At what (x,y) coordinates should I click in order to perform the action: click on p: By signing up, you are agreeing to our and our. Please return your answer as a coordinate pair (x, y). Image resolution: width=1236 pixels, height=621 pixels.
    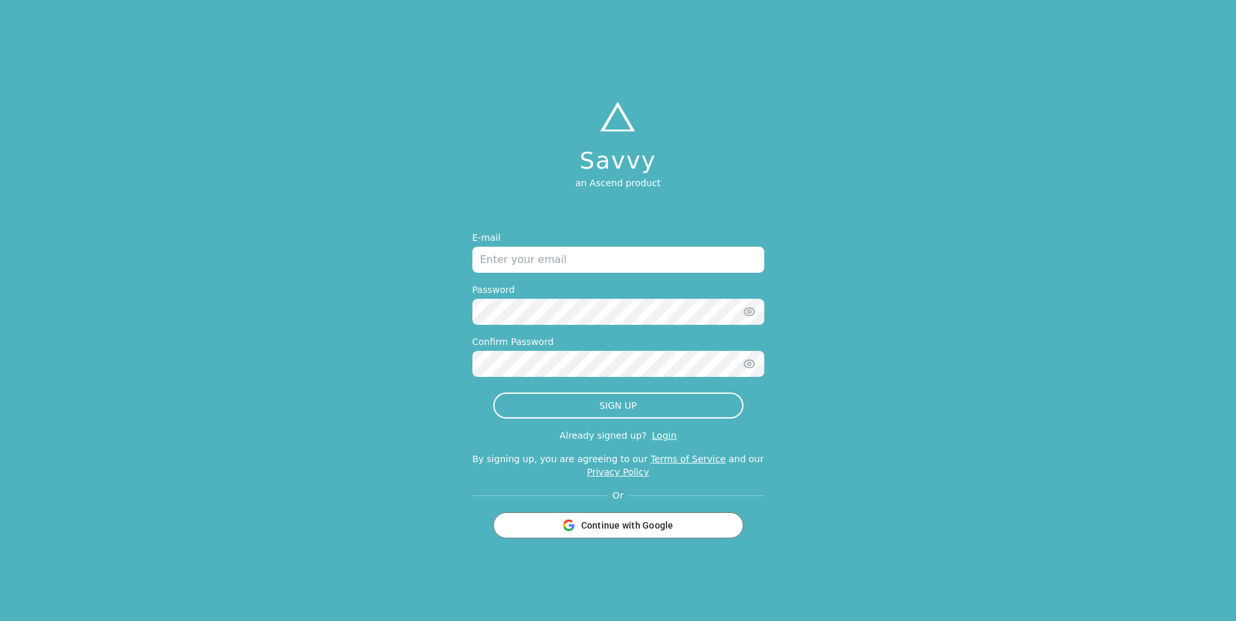
    Looking at the image, I should click on (618, 466).